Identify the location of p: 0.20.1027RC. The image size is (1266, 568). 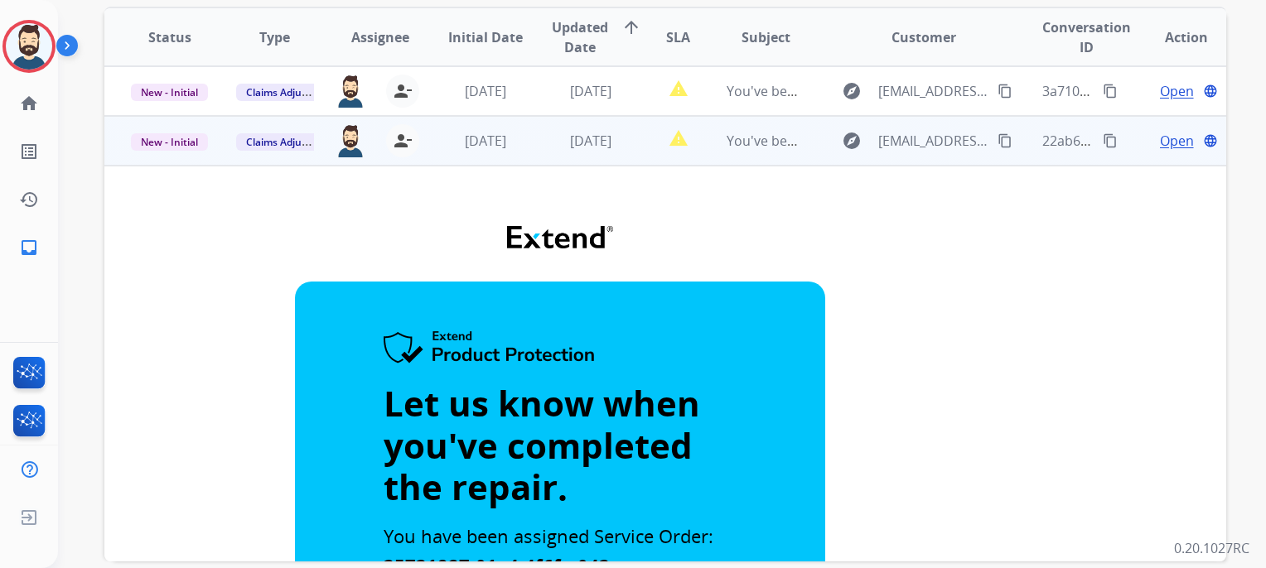
(1211, 548).